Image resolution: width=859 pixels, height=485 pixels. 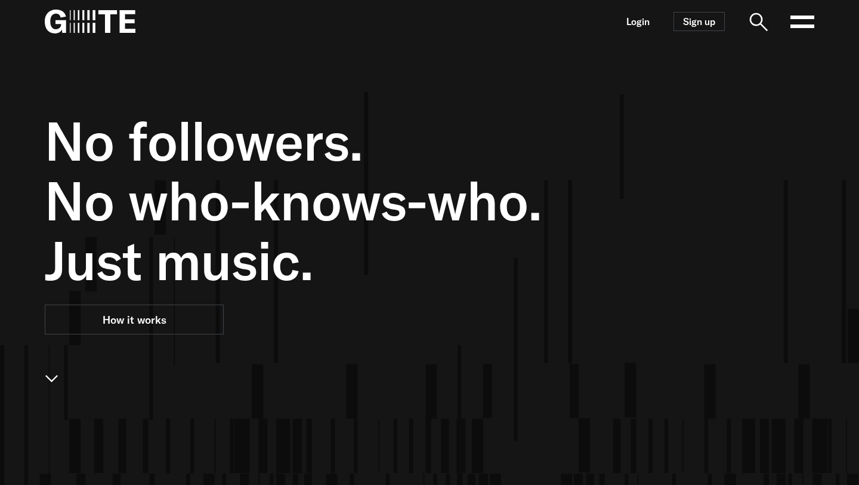 I want to click on a: G=TE, so click(x=90, y=21).